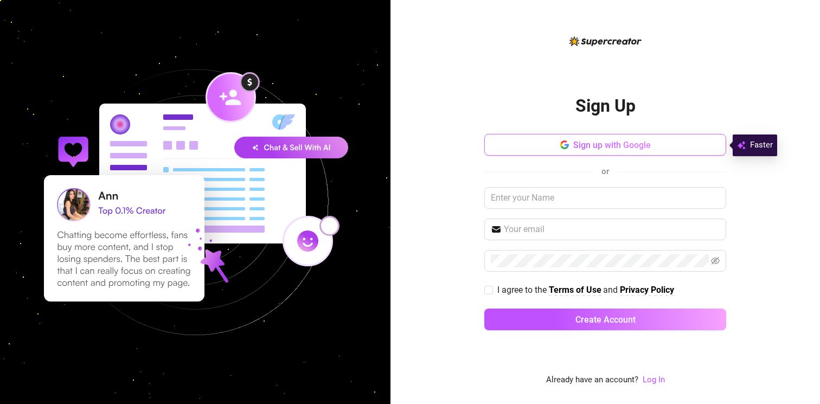 The height and width of the screenshot is (404, 820). Describe the element at coordinates (606, 198) in the screenshot. I see `input: Enter your Name` at that location.